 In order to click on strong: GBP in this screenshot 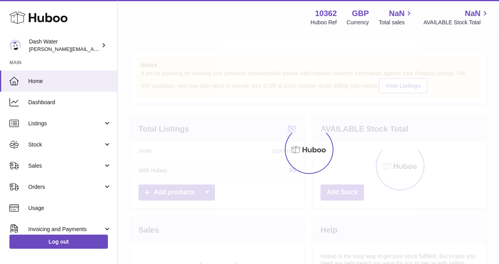, I will do `click(360, 13)`.